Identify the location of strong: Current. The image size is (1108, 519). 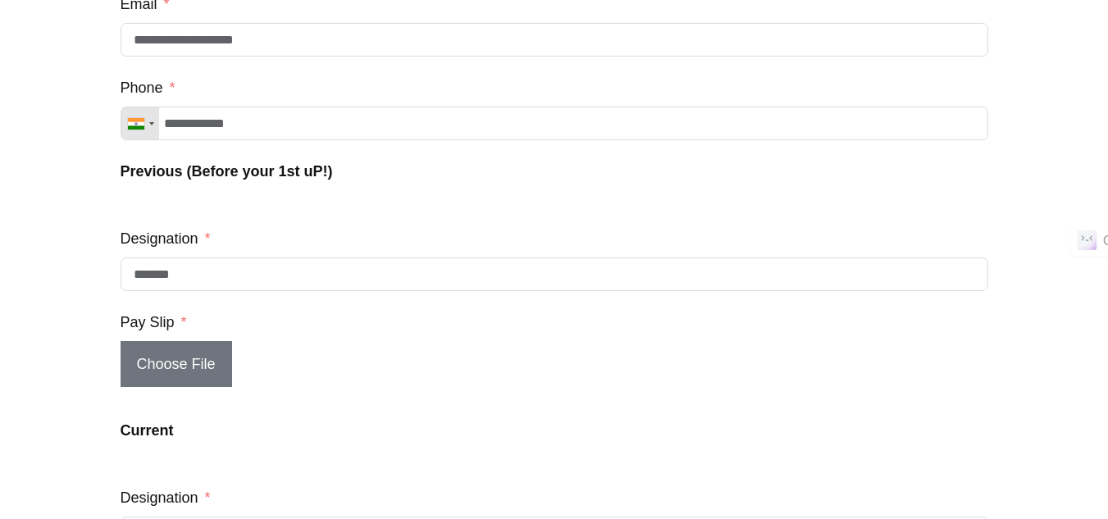
(147, 431).